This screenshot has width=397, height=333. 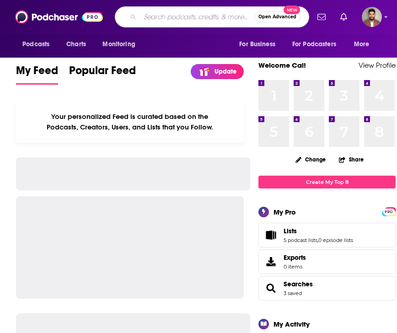 What do you see at coordinates (277, 17) in the screenshot?
I see `span: Open Advanced` at bounding box center [277, 17].